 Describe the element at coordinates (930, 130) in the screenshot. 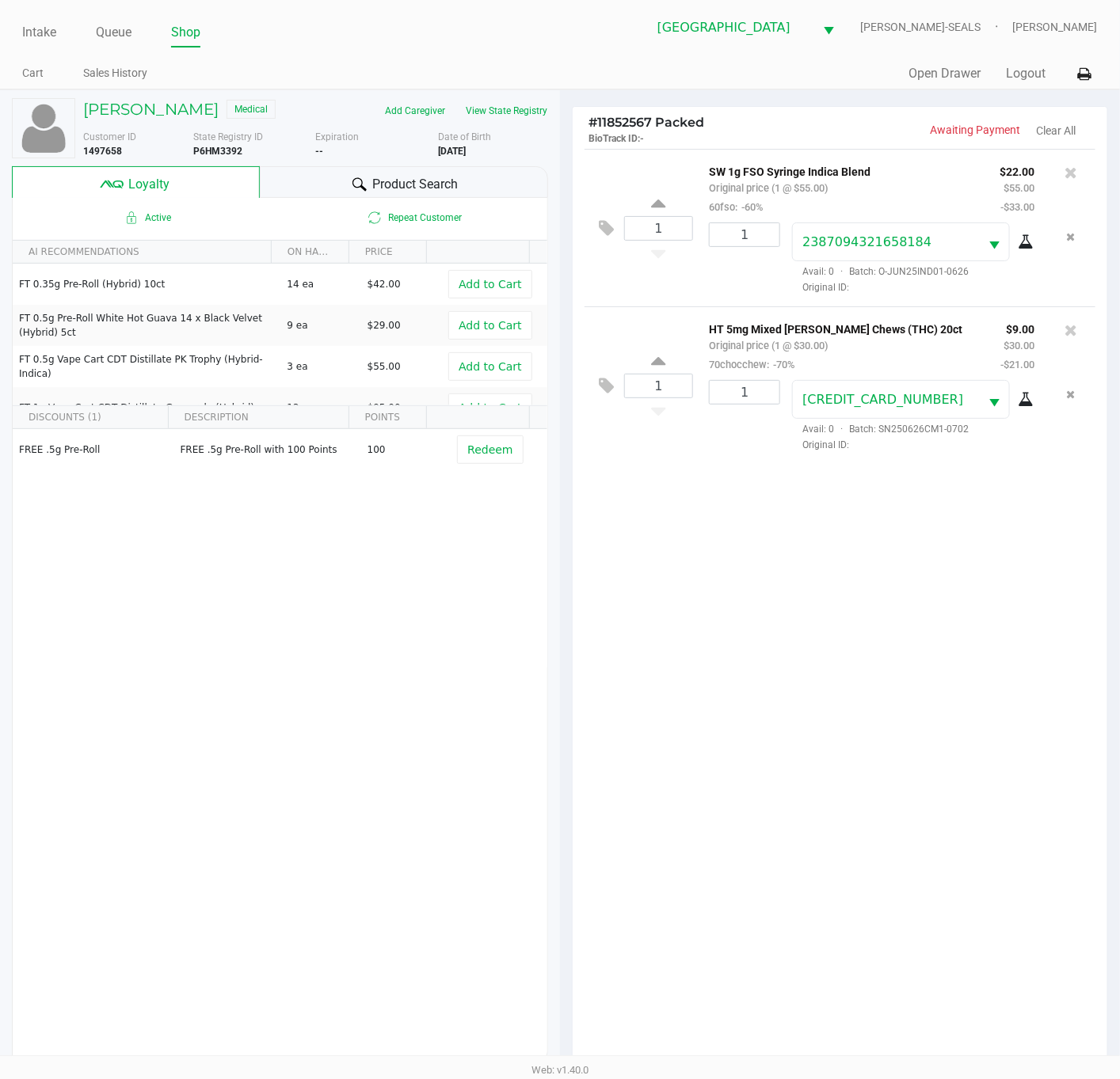

I see `p: Awaiting Payment` at that location.